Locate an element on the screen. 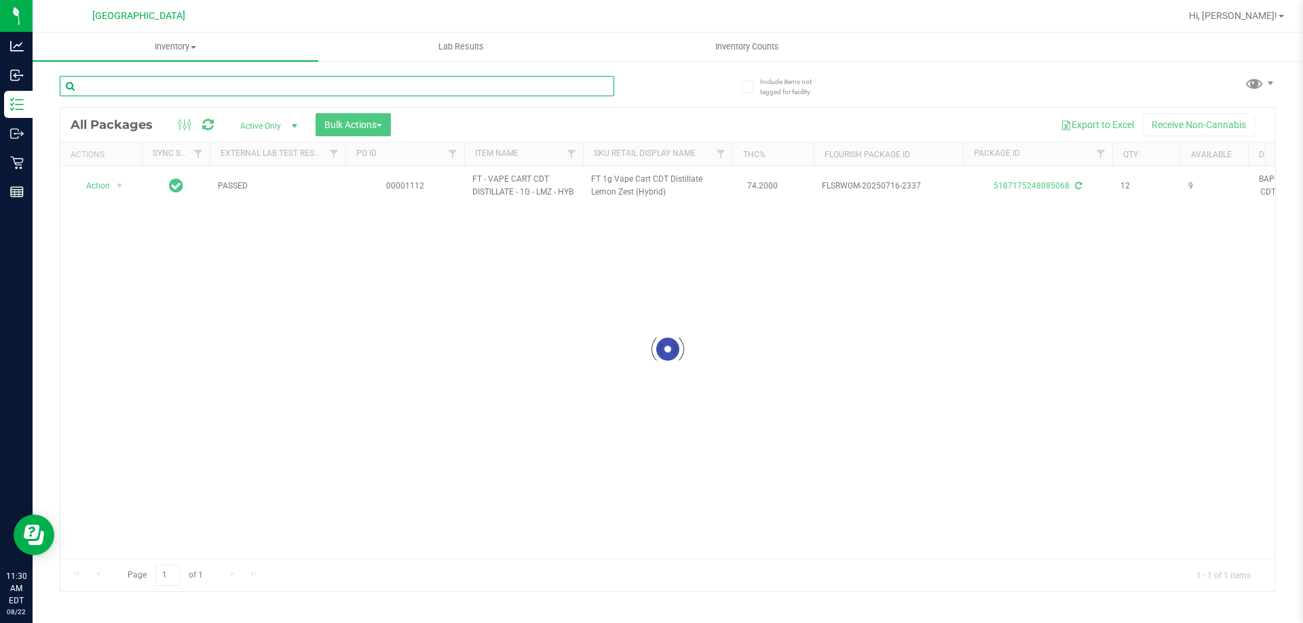 This screenshot has width=1303, height=623. inline-svg: Inventory is located at coordinates (17, 104).